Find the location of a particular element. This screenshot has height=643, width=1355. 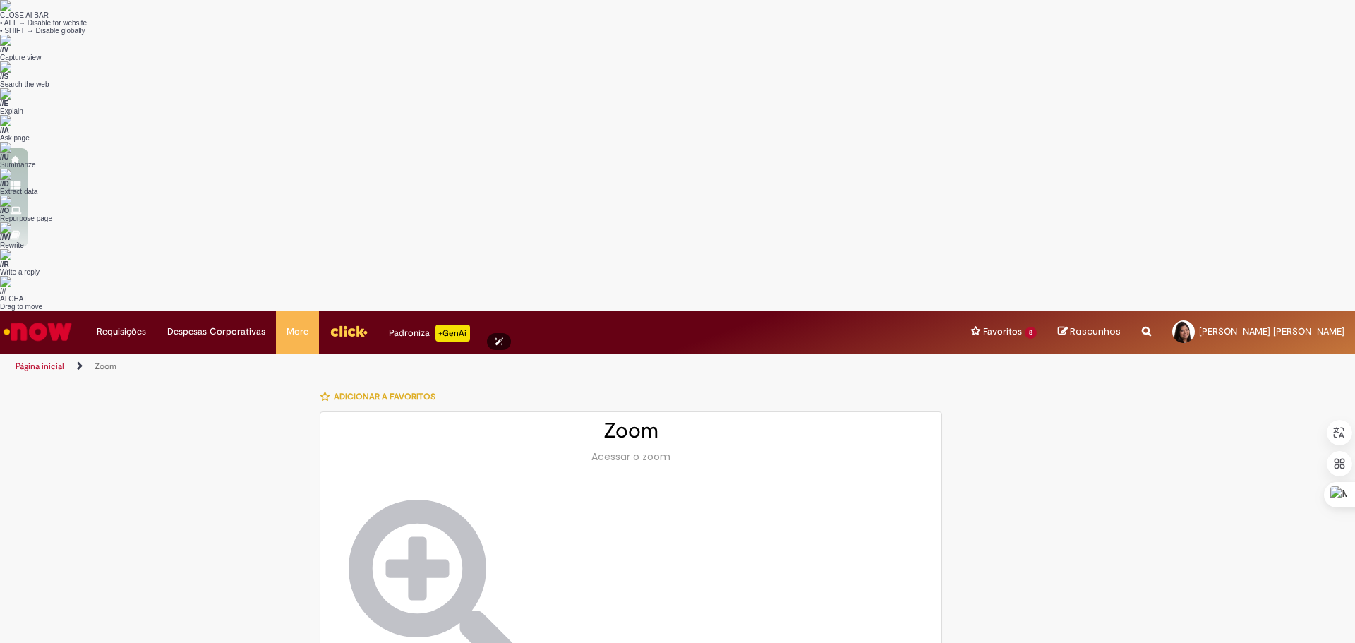

p: +GenAi is located at coordinates (453, 333).